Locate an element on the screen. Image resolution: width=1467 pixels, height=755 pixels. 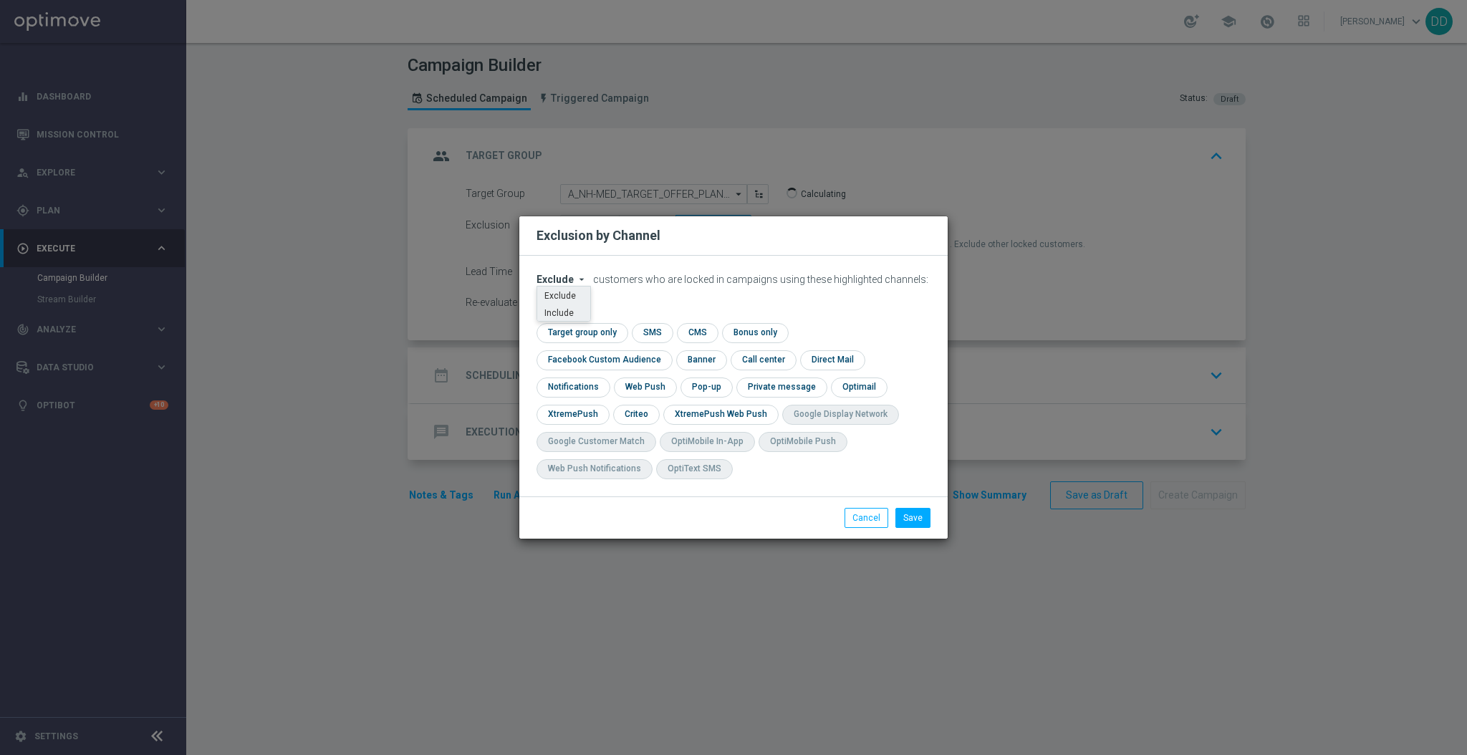
h2: Exclusion by Channel is located at coordinates (598, 236).